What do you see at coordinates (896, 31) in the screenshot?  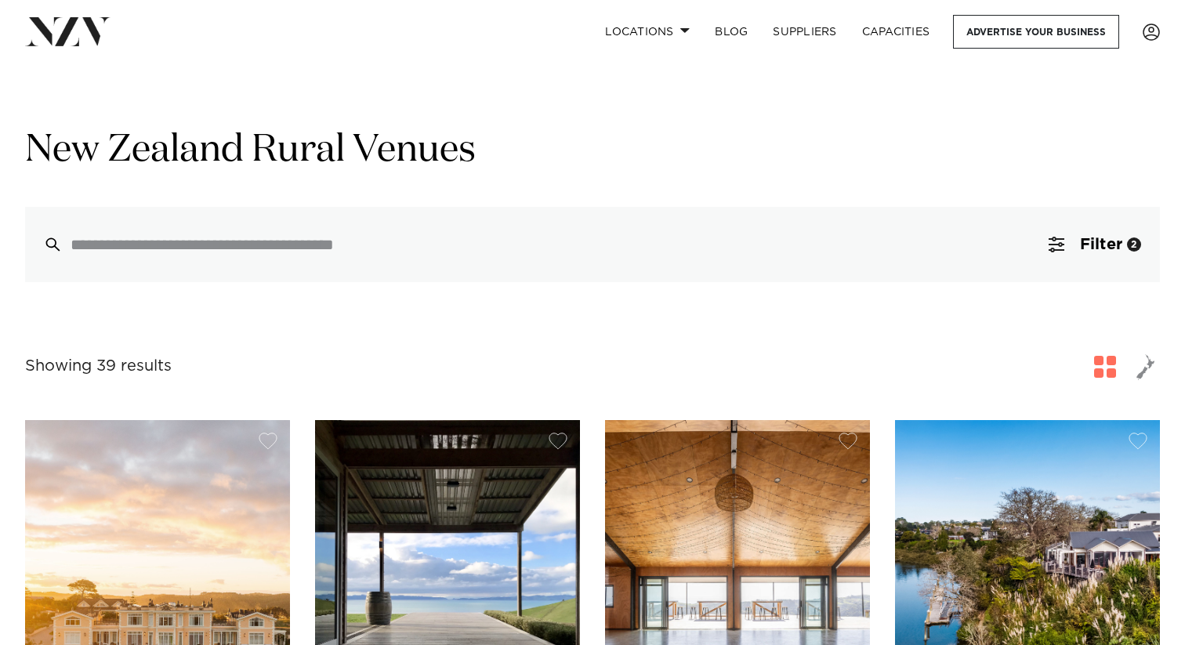 I see `a: Capacities` at bounding box center [896, 31].